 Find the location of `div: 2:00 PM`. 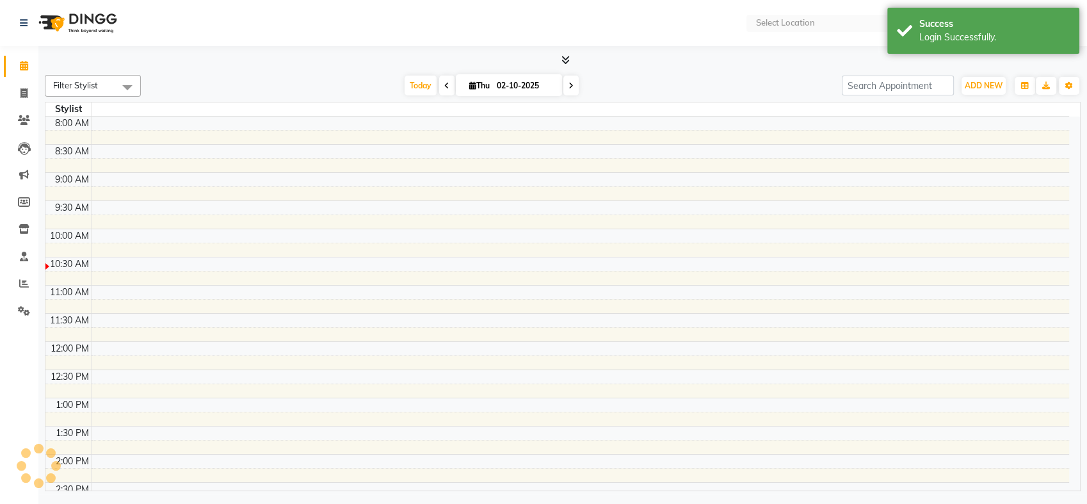

div: 2:00 PM is located at coordinates (72, 461).